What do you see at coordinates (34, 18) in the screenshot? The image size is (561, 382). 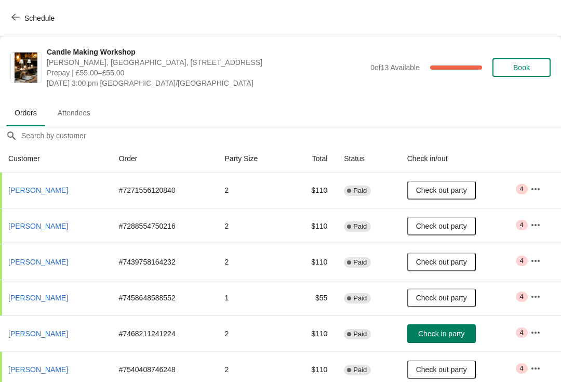 I see `button: Schedule` at bounding box center [34, 18].